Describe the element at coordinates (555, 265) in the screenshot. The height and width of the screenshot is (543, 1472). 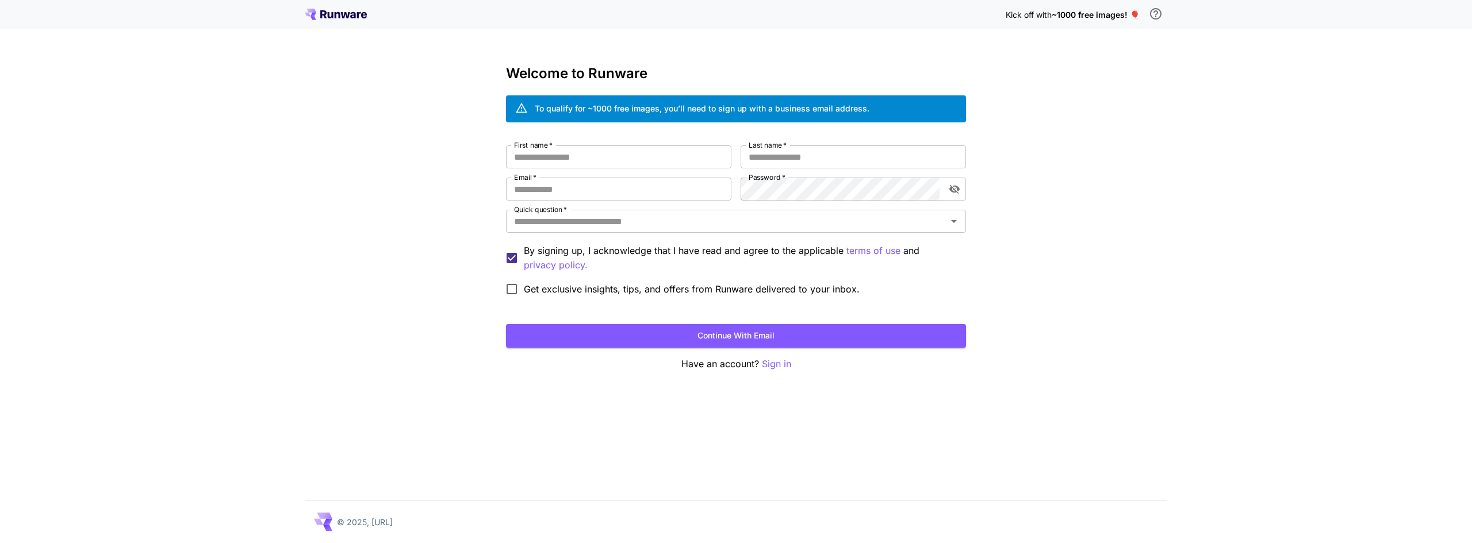
I see `p: privacy policy.` at that location.